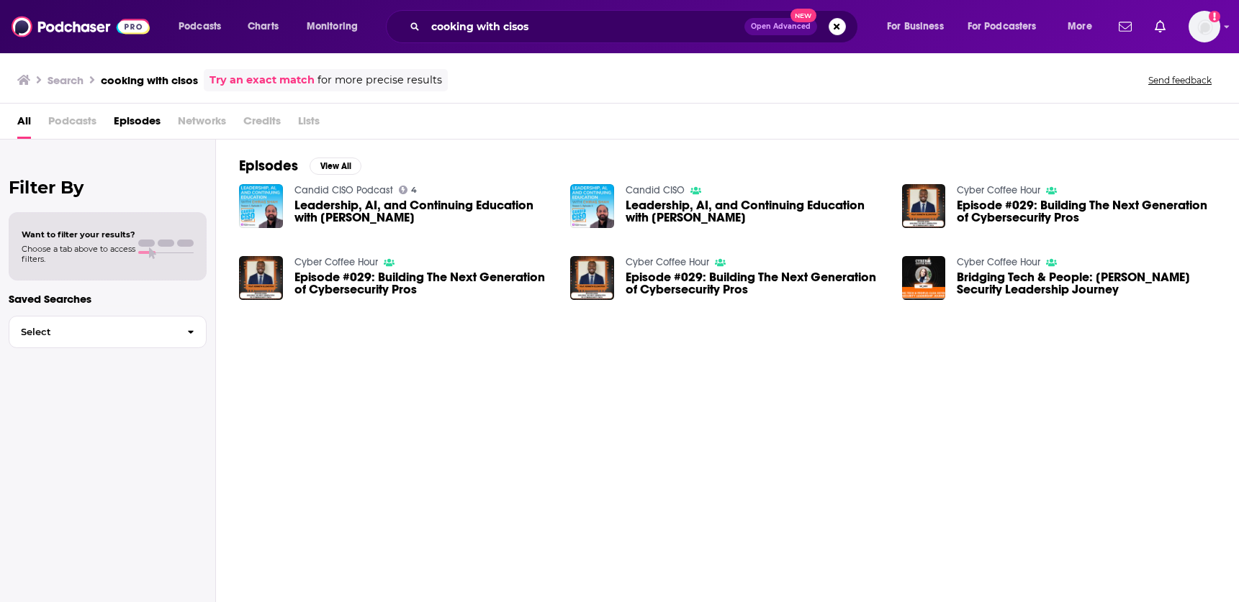 This screenshot has height=602, width=1239. What do you see at coordinates (1180, 80) in the screenshot?
I see `button: Send feedback` at bounding box center [1180, 80].